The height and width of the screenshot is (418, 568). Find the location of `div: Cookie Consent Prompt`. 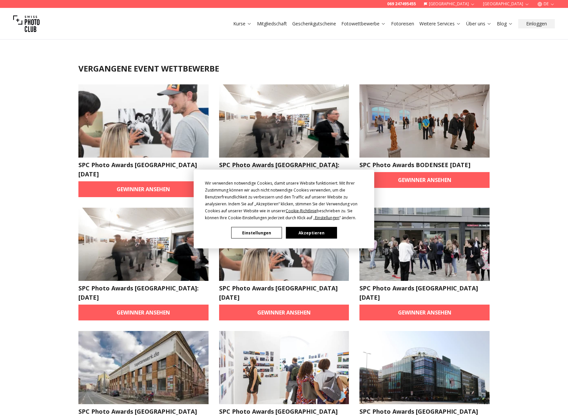

div: Cookie Consent Prompt is located at coordinates (284, 209).